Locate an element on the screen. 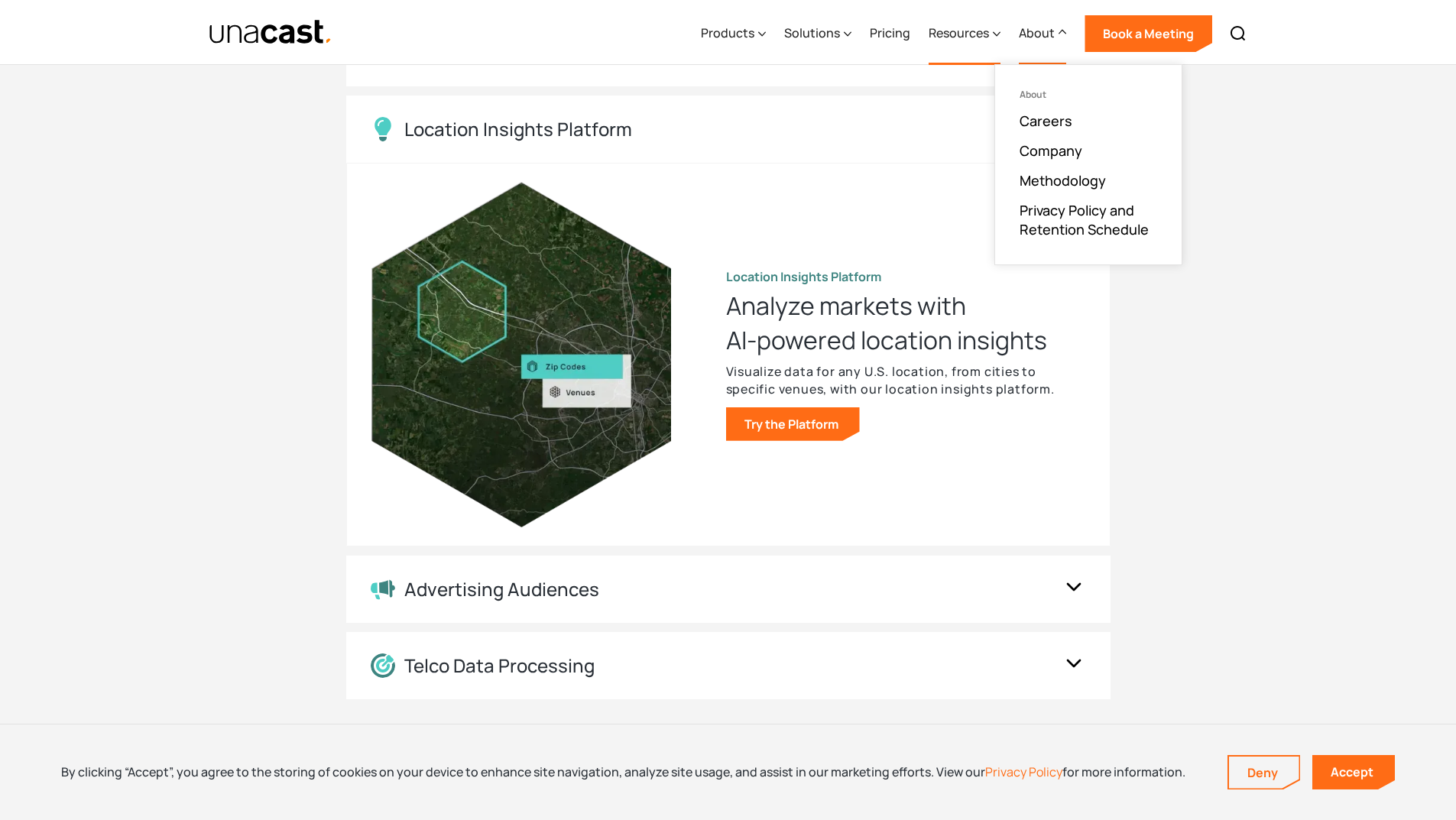  img: Location Data Processing icon is located at coordinates (383, 666).